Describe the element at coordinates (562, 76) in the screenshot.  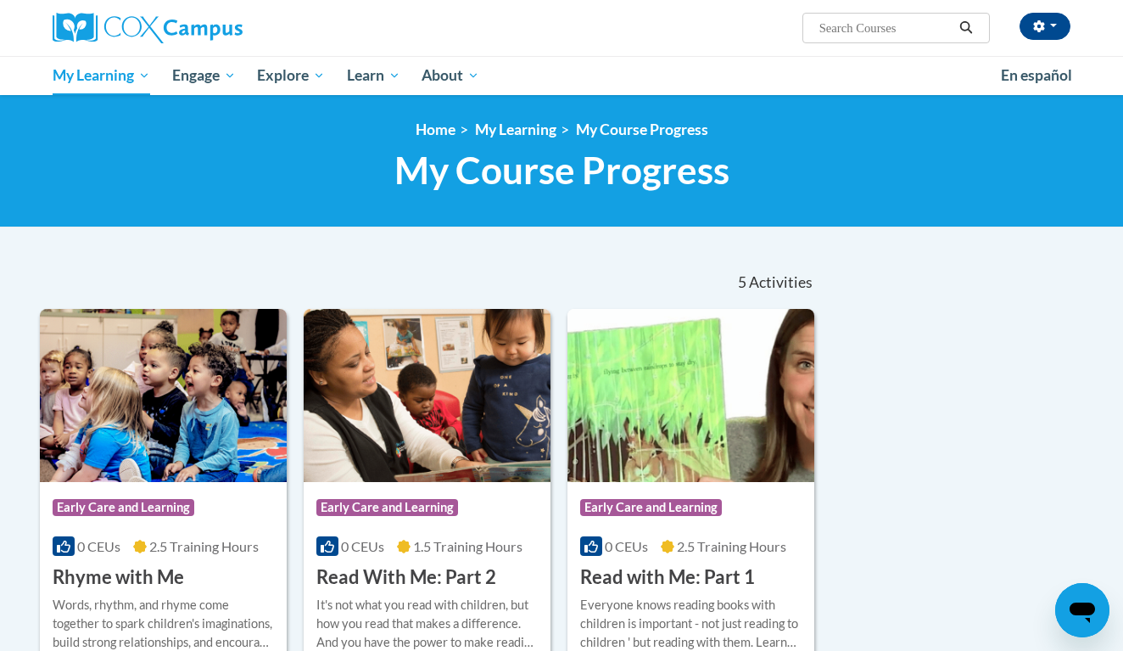
I see `div: Main menu` at that location.